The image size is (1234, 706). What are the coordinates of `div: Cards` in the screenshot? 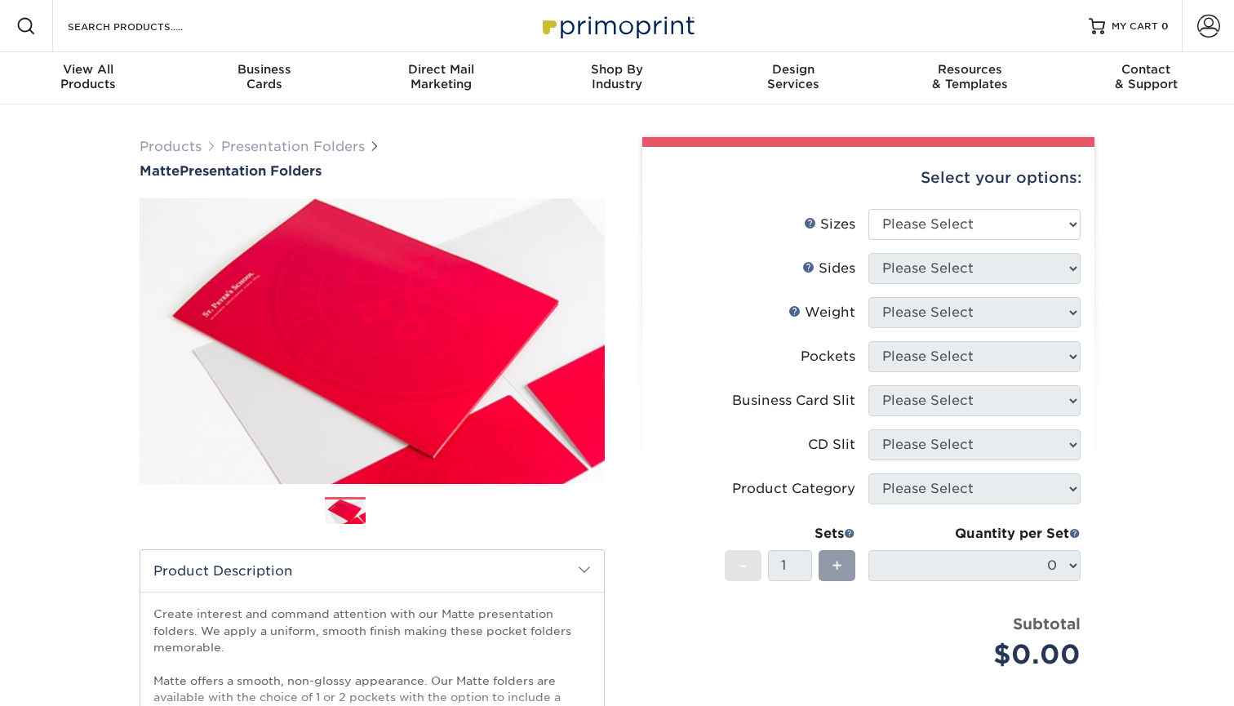 It's located at (264, 77).